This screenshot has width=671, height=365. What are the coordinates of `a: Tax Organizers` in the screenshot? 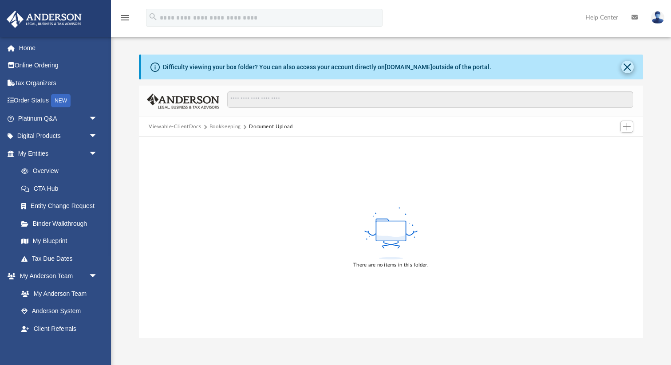 It's located at (59, 83).